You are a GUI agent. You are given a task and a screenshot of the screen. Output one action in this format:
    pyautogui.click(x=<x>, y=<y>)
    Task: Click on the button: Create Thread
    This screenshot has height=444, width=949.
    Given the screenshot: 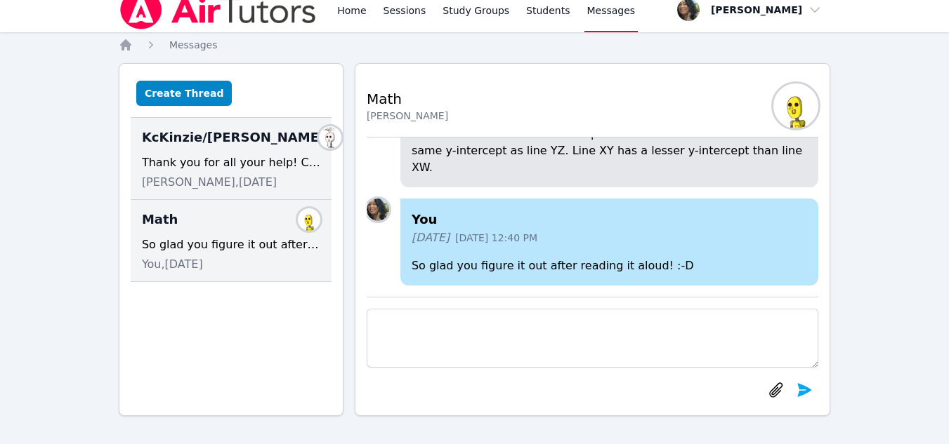 What is the action you would take?
    pyautogui.click(x=184, y=93)
    